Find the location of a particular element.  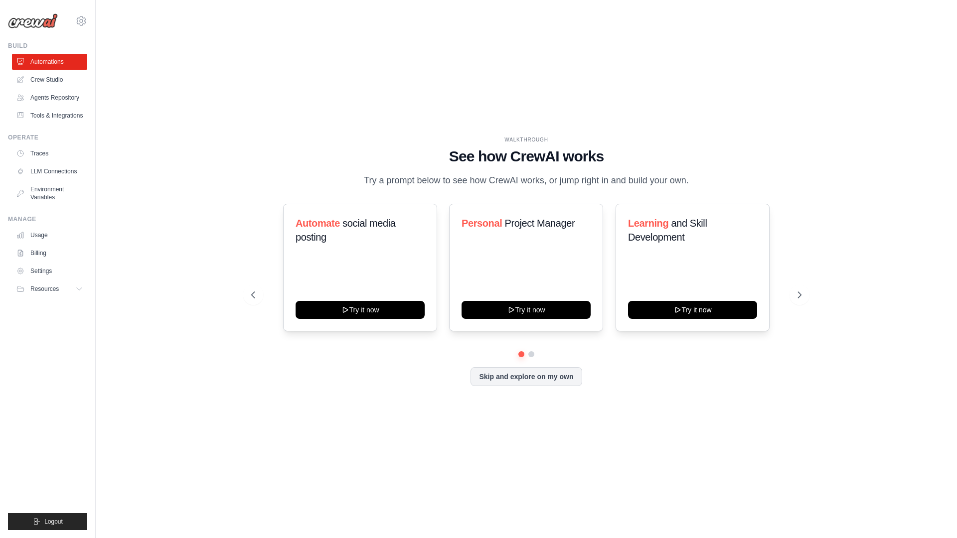

div: Operate is located at coordinates (47, 138).